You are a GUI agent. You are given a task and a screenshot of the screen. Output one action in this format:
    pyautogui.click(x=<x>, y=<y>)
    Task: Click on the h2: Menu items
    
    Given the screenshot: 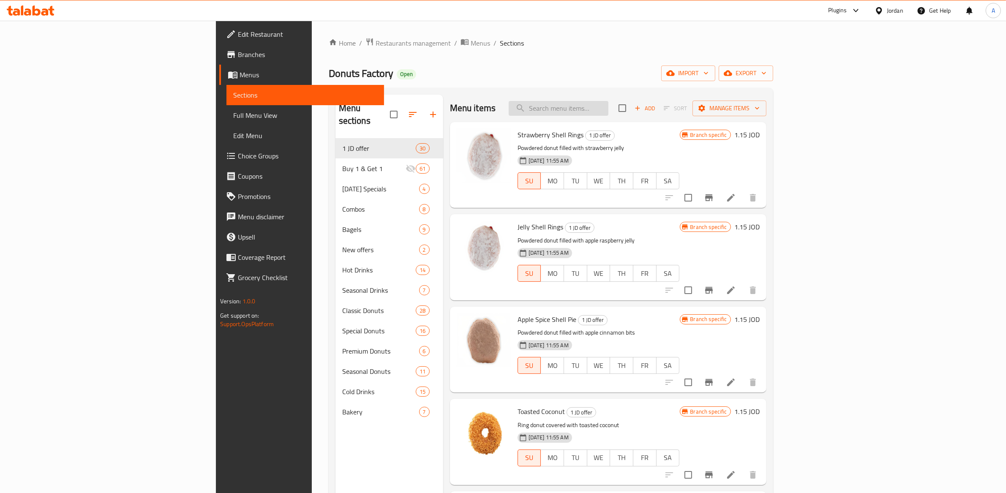 What is the action you would take?
    pyautogui.click(x=473, y=108)
    